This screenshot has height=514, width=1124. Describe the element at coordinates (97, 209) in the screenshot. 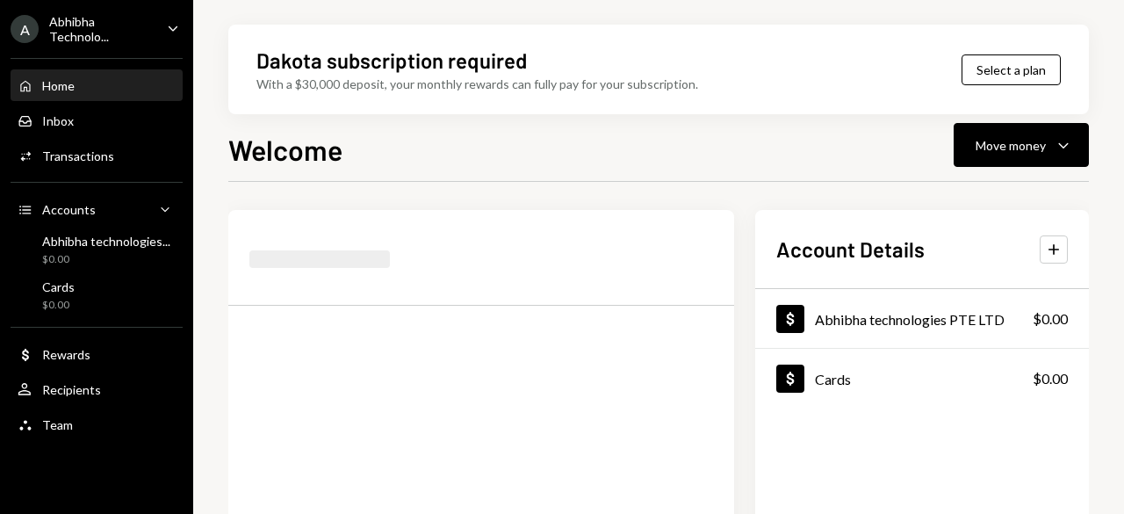

I see `a: Accounts` at that location.